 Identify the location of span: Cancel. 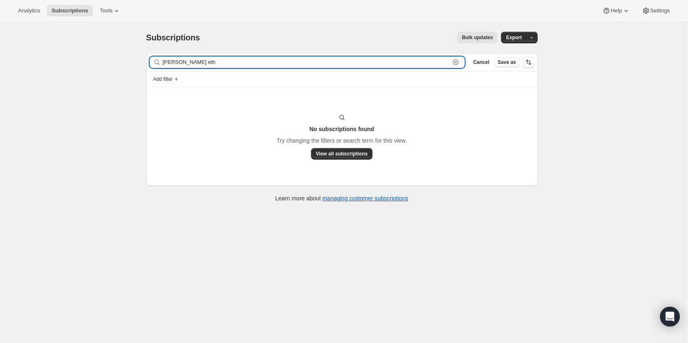
(481, 62).